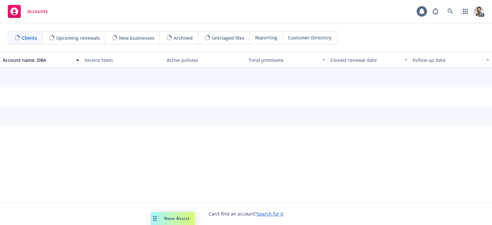 The image size is (492, 225). Describe the element at coordinates (28, 11) in the screenshot. I see `a: Accounts` at that location.